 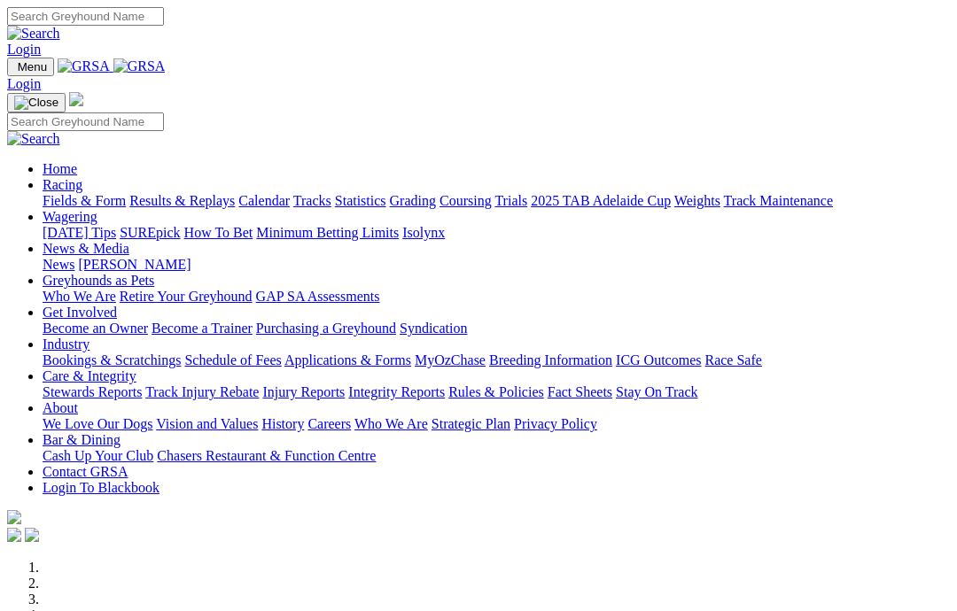 I want to click on a: News, so click(x=58, y=264).